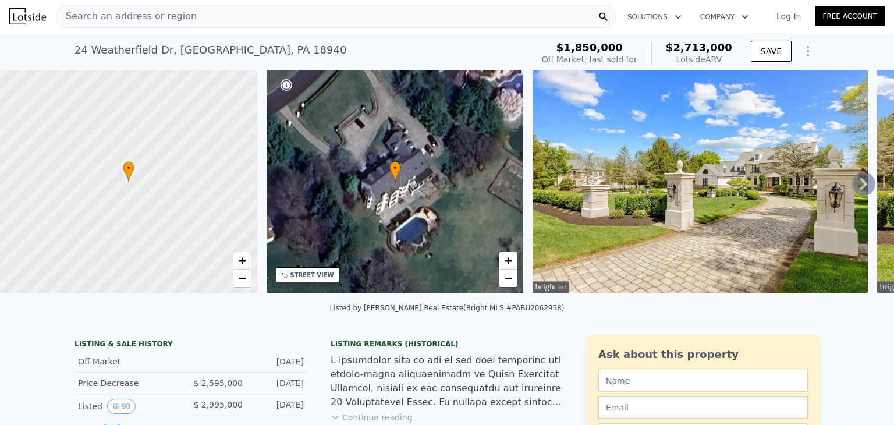 This screenshot has height=425, width=894. I want to click on a: Log In, so click(789, 16).